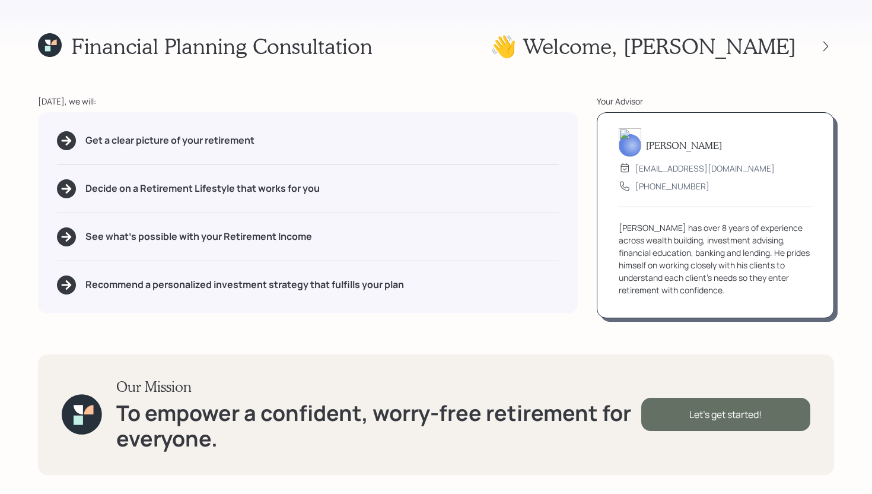 The image size is (872, 494). I want to click on h1: Financial Planning Consultation, so click(222, 46).